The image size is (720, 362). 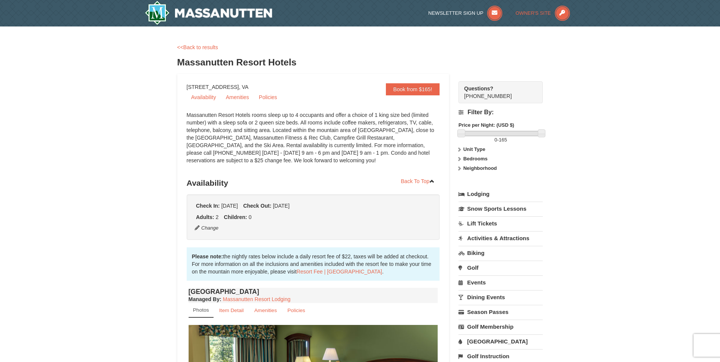 What do you see at coordinates (313, 141) in the screenshot?
I see `div: Massanutten Resort Hotels rooms sleep up to 4 occupants and offer a choice of 1 king size bed (li...` at bounding box center [313, 141].